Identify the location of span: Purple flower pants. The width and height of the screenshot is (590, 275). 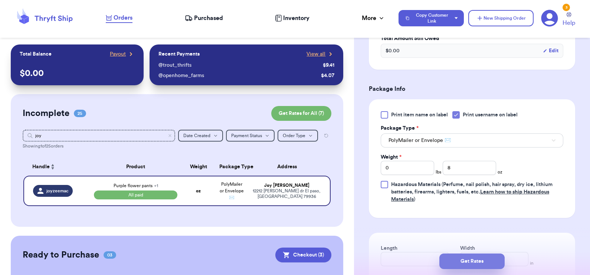
(136, 186).